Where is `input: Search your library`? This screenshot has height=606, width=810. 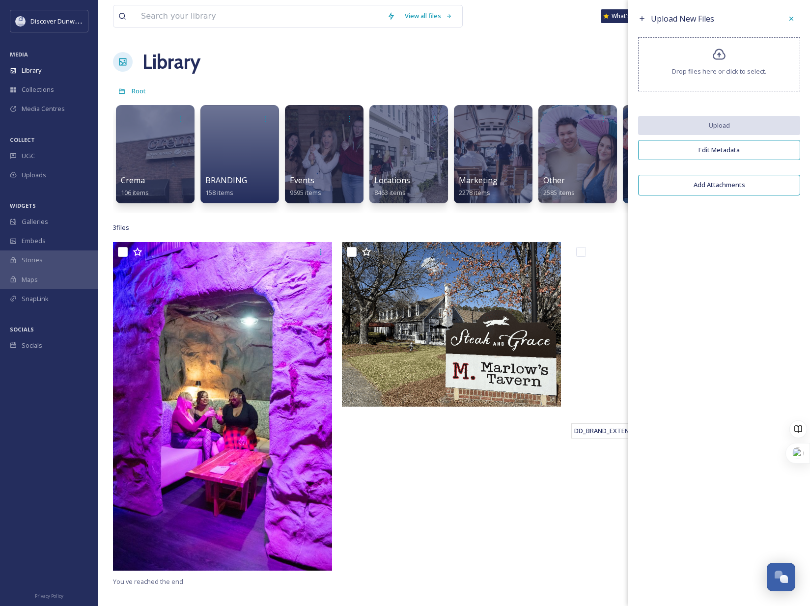 input: Search your library is located at coordinates (259, 16).